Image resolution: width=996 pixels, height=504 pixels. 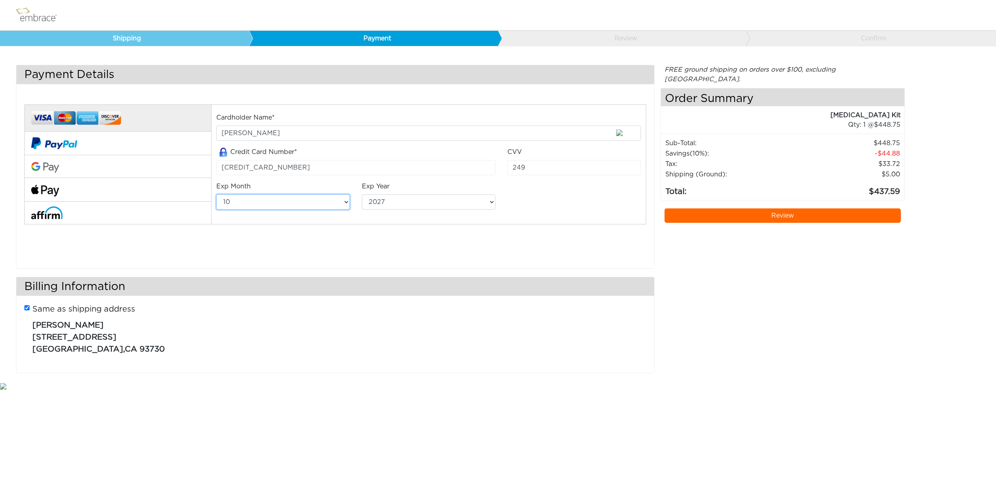 What do you see at coordinates (152, 349) in the screenshot?
I see `span: 93730` at bounding box center [152, 349].